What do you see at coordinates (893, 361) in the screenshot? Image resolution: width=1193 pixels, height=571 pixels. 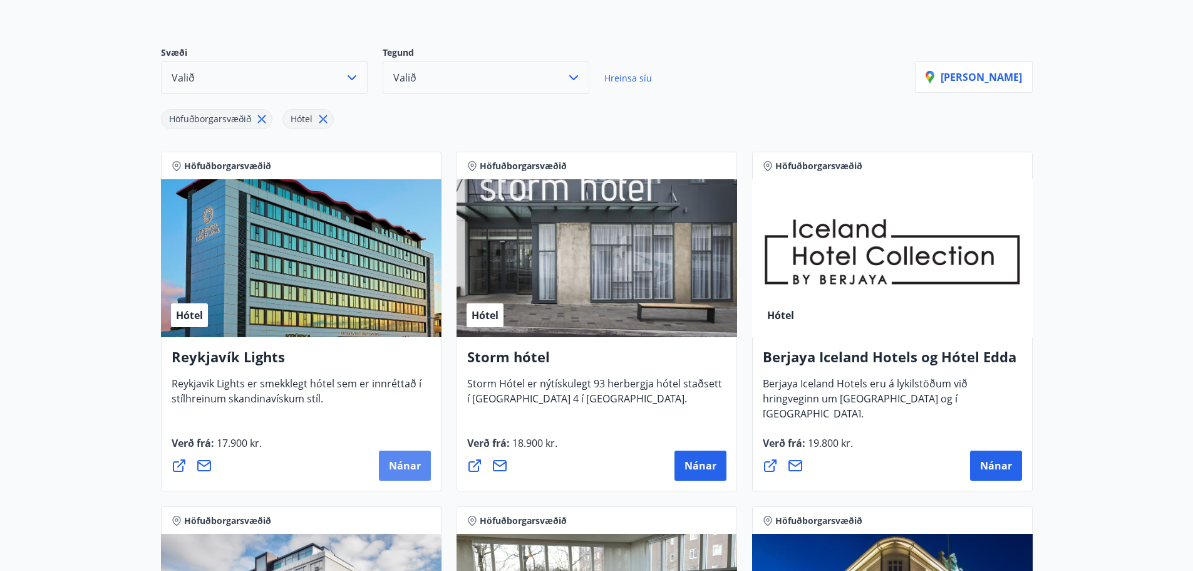 I see `h4: Berjaya Iceland Hotels og Hótel Edda` at bounding box center [893, 361].